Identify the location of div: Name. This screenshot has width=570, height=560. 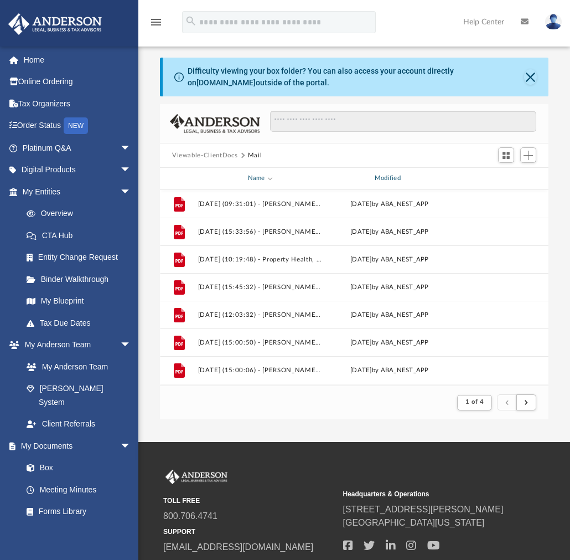
(260, 178).